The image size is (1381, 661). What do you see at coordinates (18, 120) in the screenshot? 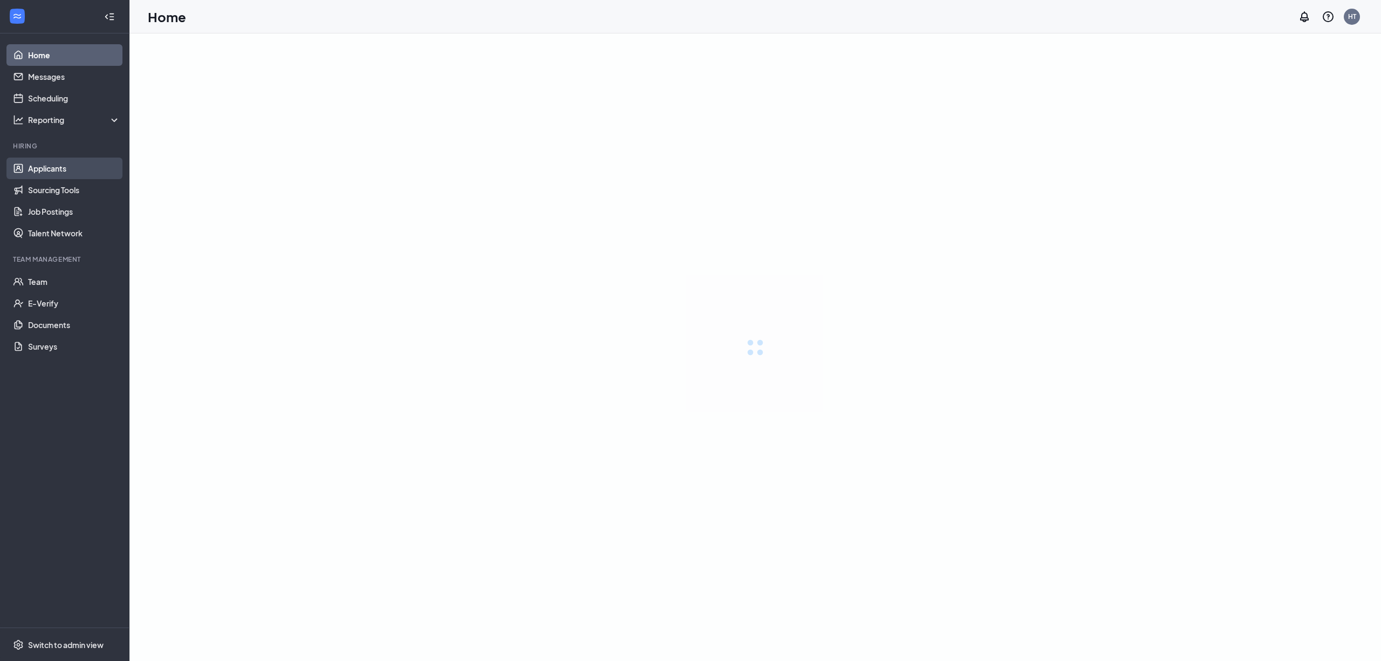
I see `svg: Analysis` at bounding box center [18, 120].